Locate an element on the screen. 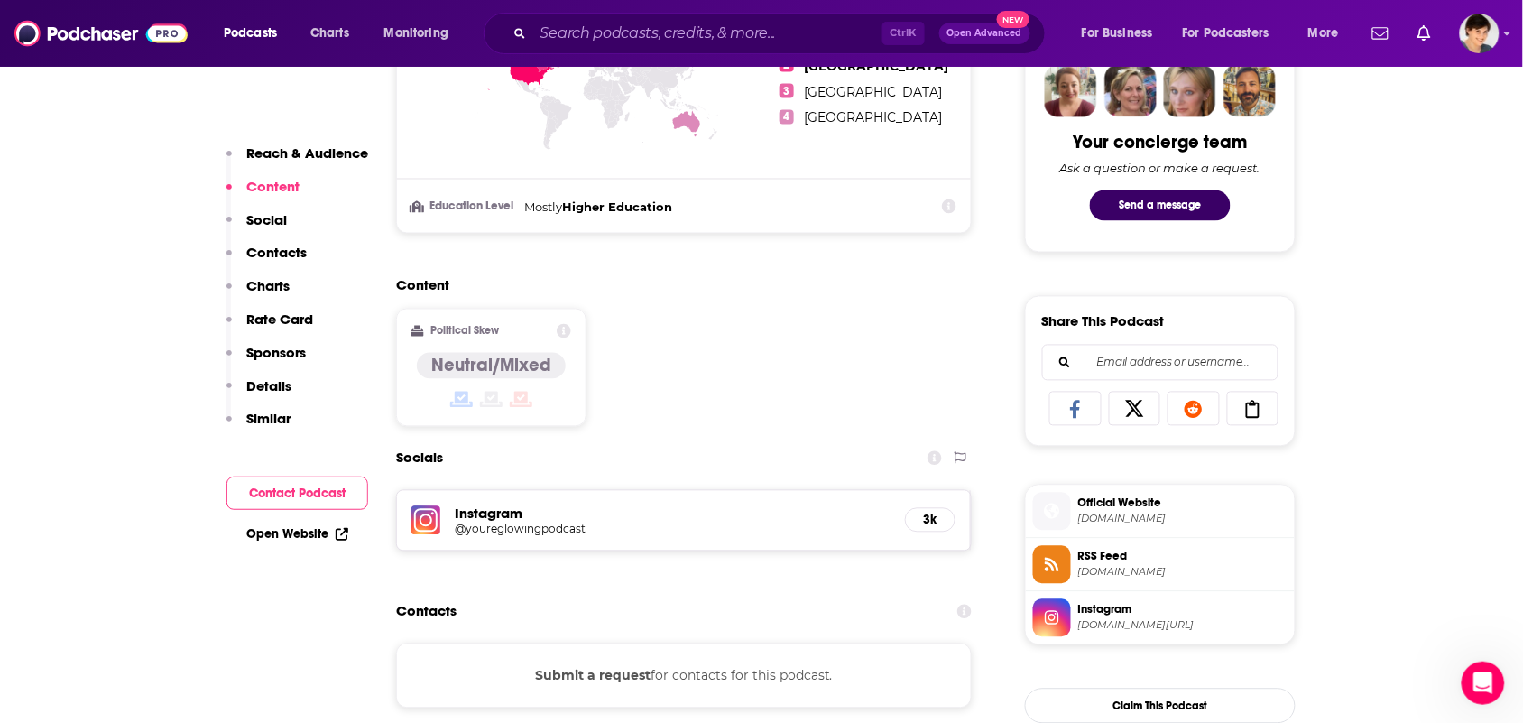 The image size is (1523, 723). a: Charts is located at coordinates (329, 33).